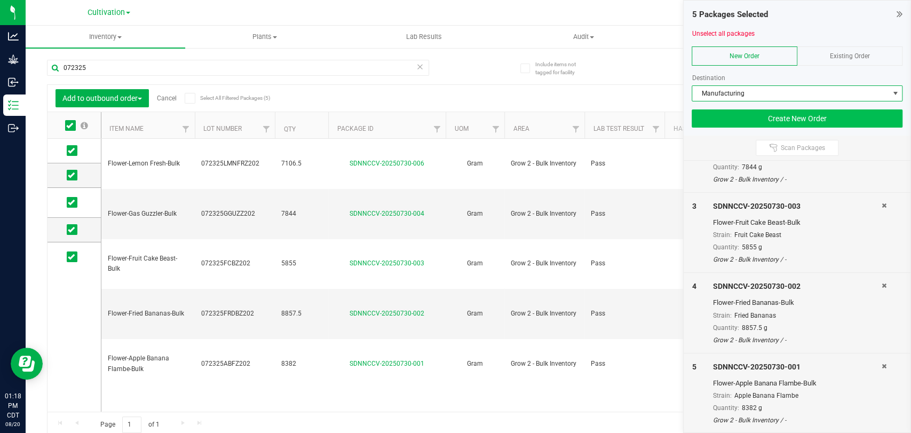 This screenshot has height=433, width=911. Describe the element at coordinates (790, 93) in the screenshot. I see `span: Manufacturing` at that location.